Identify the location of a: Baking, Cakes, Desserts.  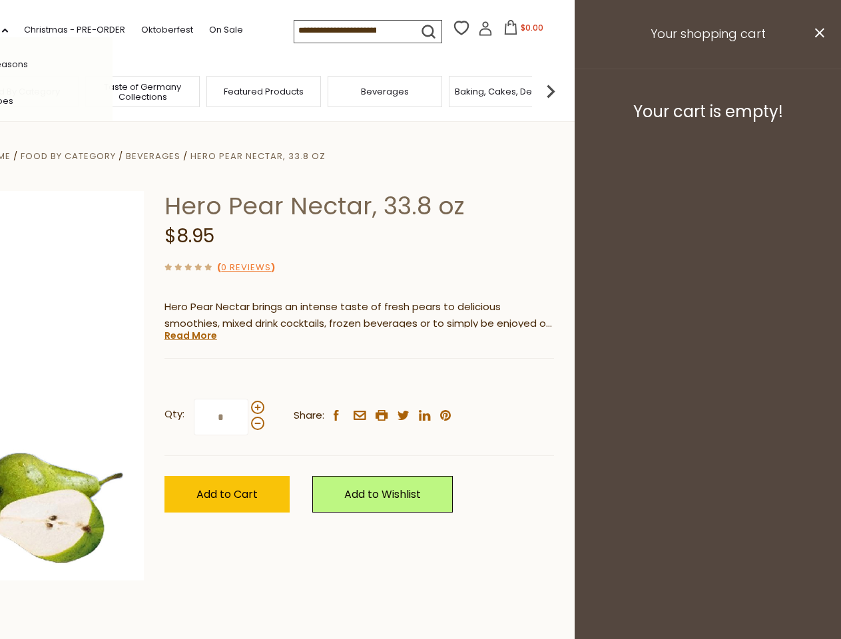
(506, 91).